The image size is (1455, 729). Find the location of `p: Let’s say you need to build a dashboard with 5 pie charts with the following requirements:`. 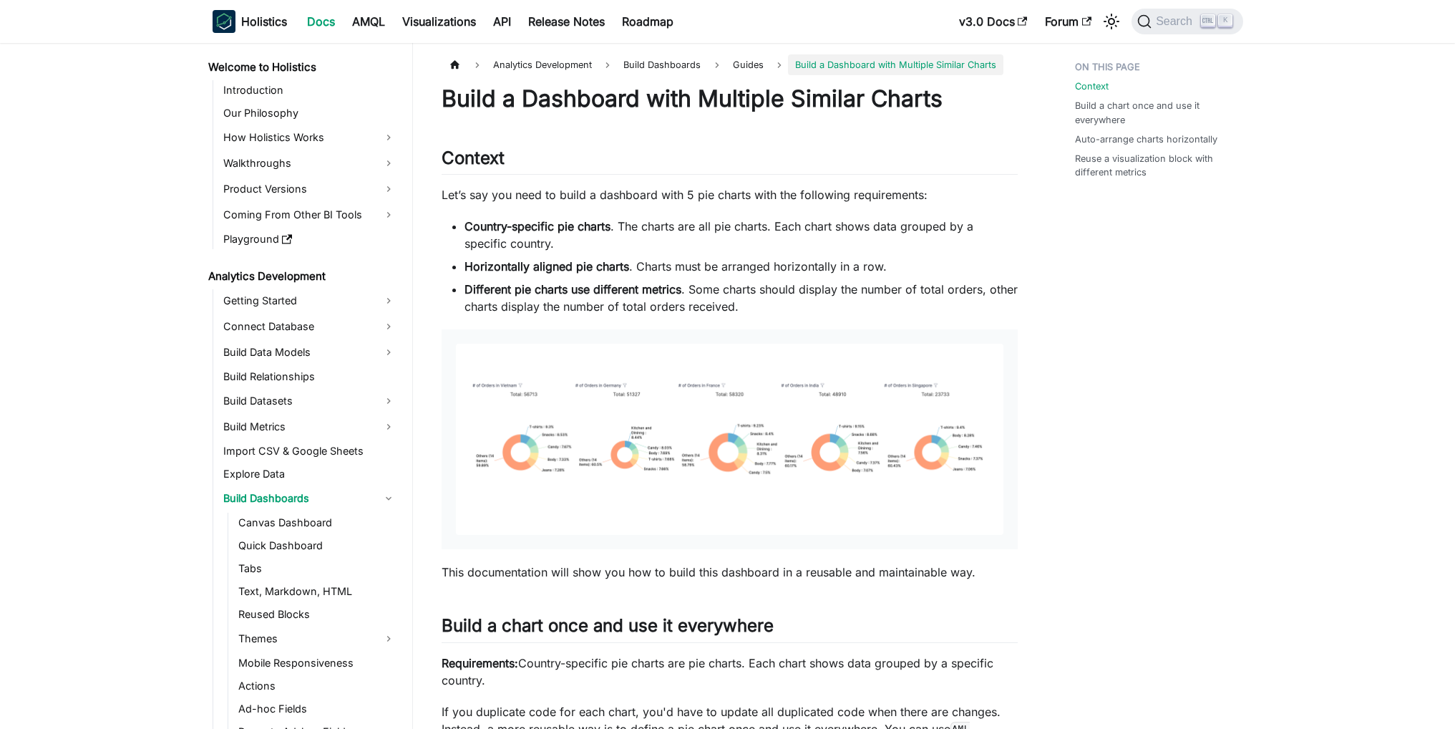

p: Let’s say you need to build a dashboard with 5 pie charts with the following requirements: is located at coordinates (729, 195).